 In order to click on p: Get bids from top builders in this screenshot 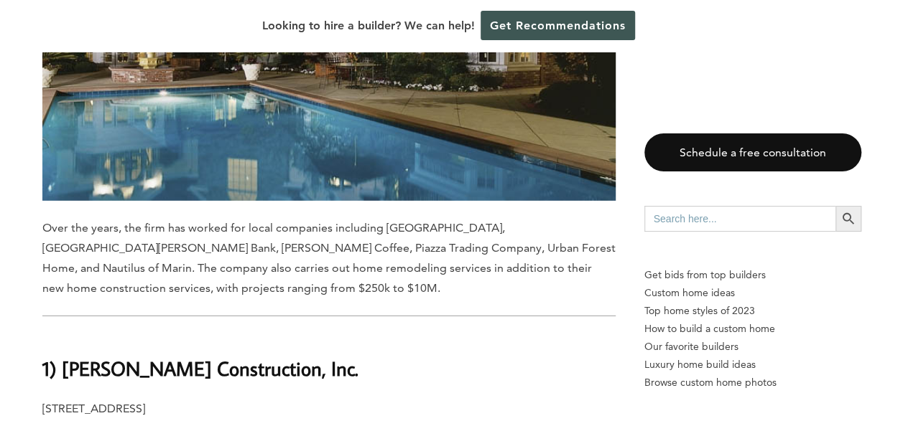, I will do `click(752, 275)`.